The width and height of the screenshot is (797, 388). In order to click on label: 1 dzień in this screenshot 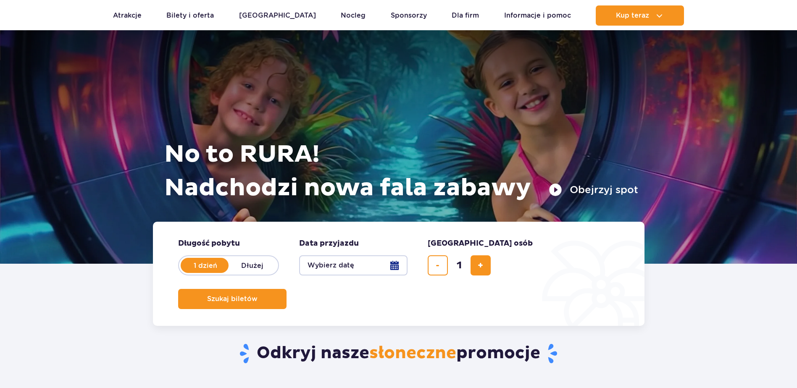, I will do `click(205, 265)`.